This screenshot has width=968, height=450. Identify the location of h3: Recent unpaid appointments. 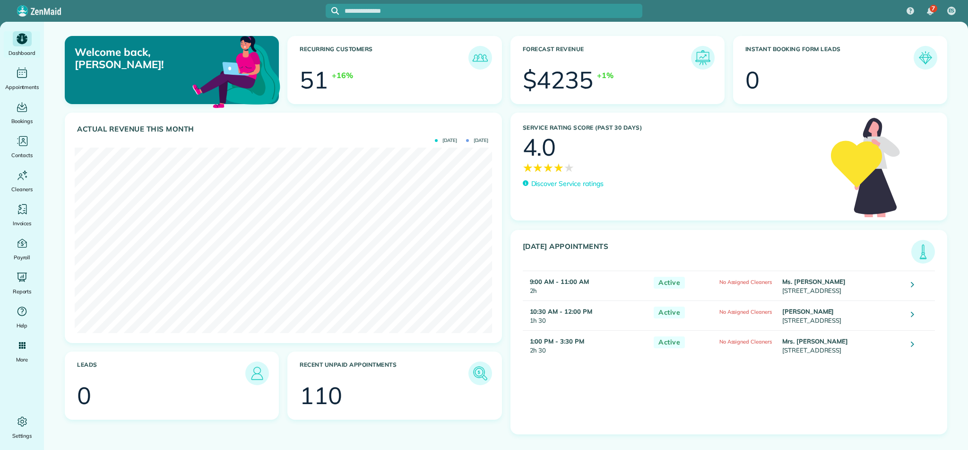
(384, 373).